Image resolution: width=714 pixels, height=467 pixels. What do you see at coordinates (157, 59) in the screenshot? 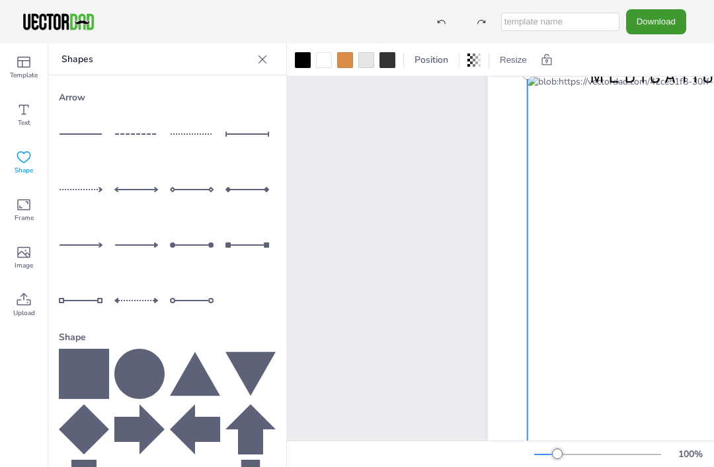
I see `p: Shapes` at bounding box center [157, 59].